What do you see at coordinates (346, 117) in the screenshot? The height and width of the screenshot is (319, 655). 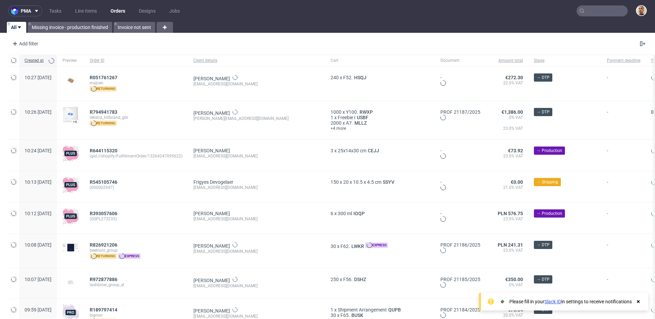 I see `span: Freebie I` at bounding box center [346, 117].